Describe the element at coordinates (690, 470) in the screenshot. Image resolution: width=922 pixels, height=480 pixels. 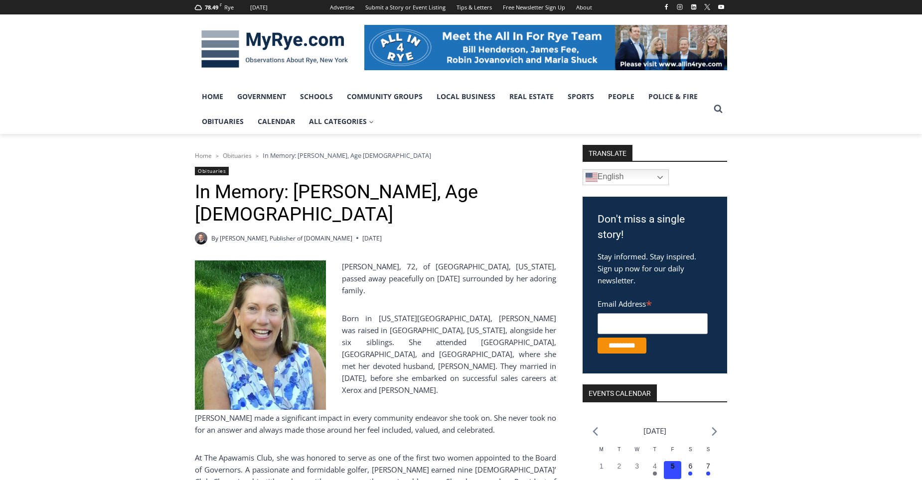
I see `button: 6 Has events` at that location.